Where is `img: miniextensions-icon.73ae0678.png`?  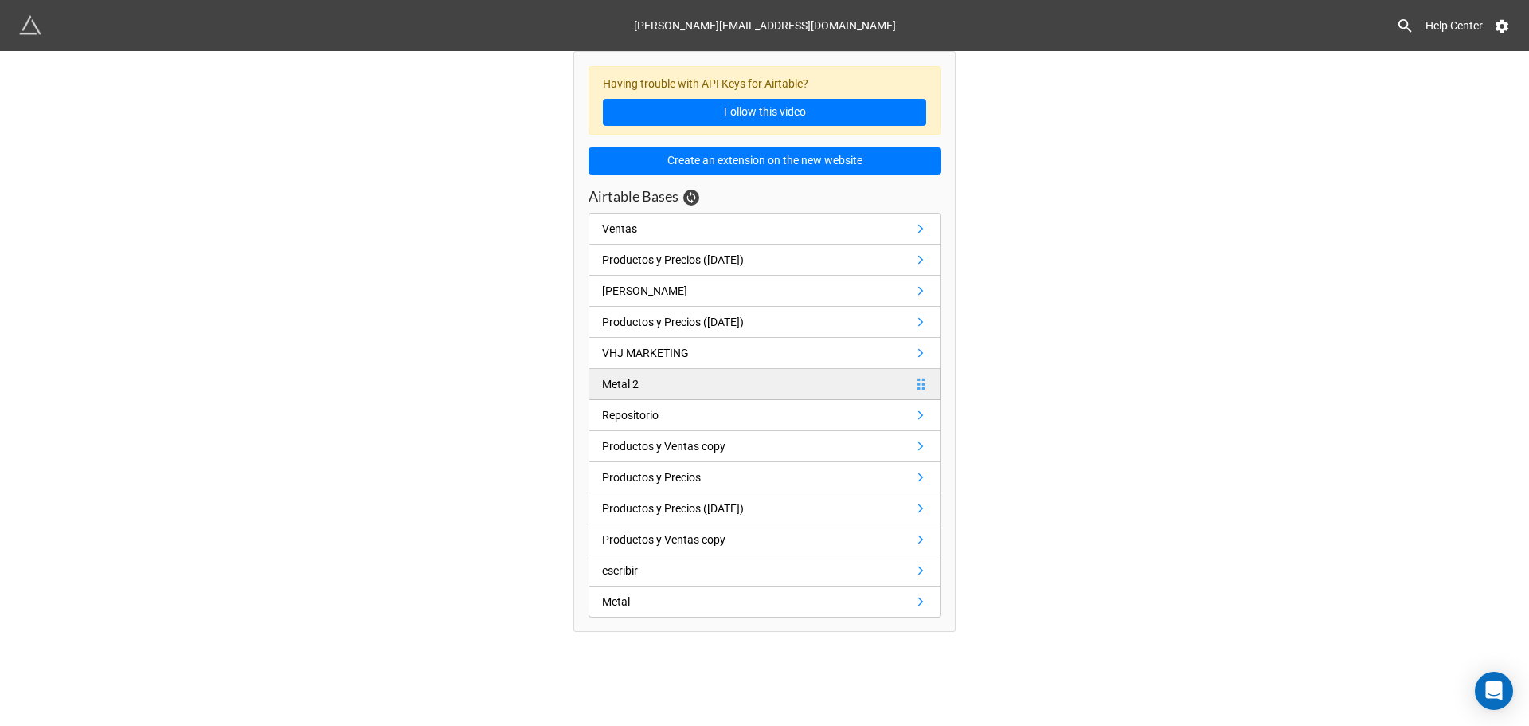
img: miniextensions-icon.73ae0678.png is located at coordinates (30, 25).